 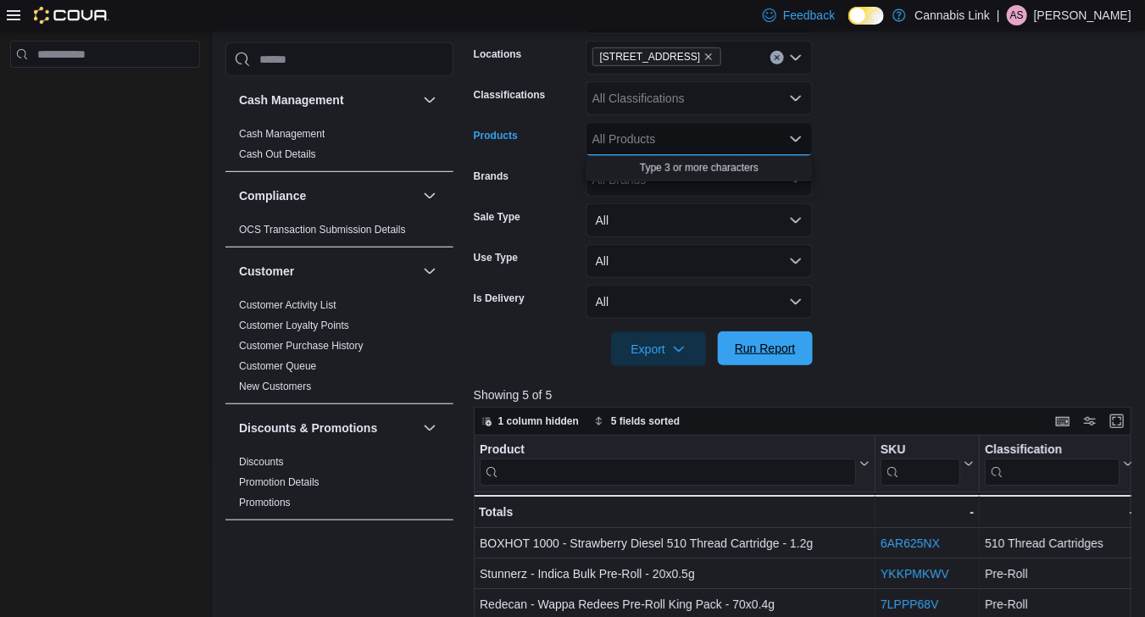 I want to click on label: Classifications, so click(x=510, y=95).